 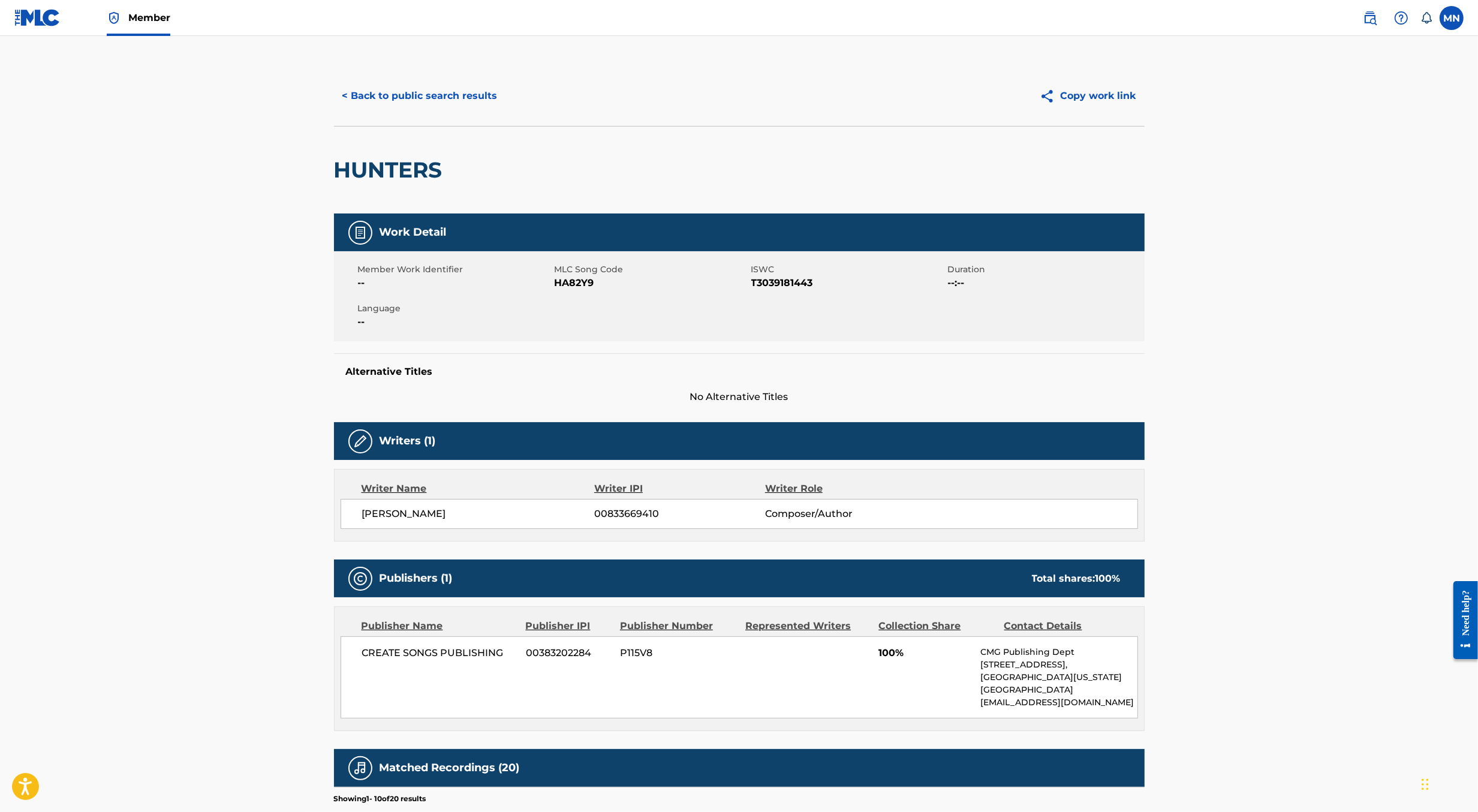 I want to click on div: Need help?, so click(x=21, y=41).